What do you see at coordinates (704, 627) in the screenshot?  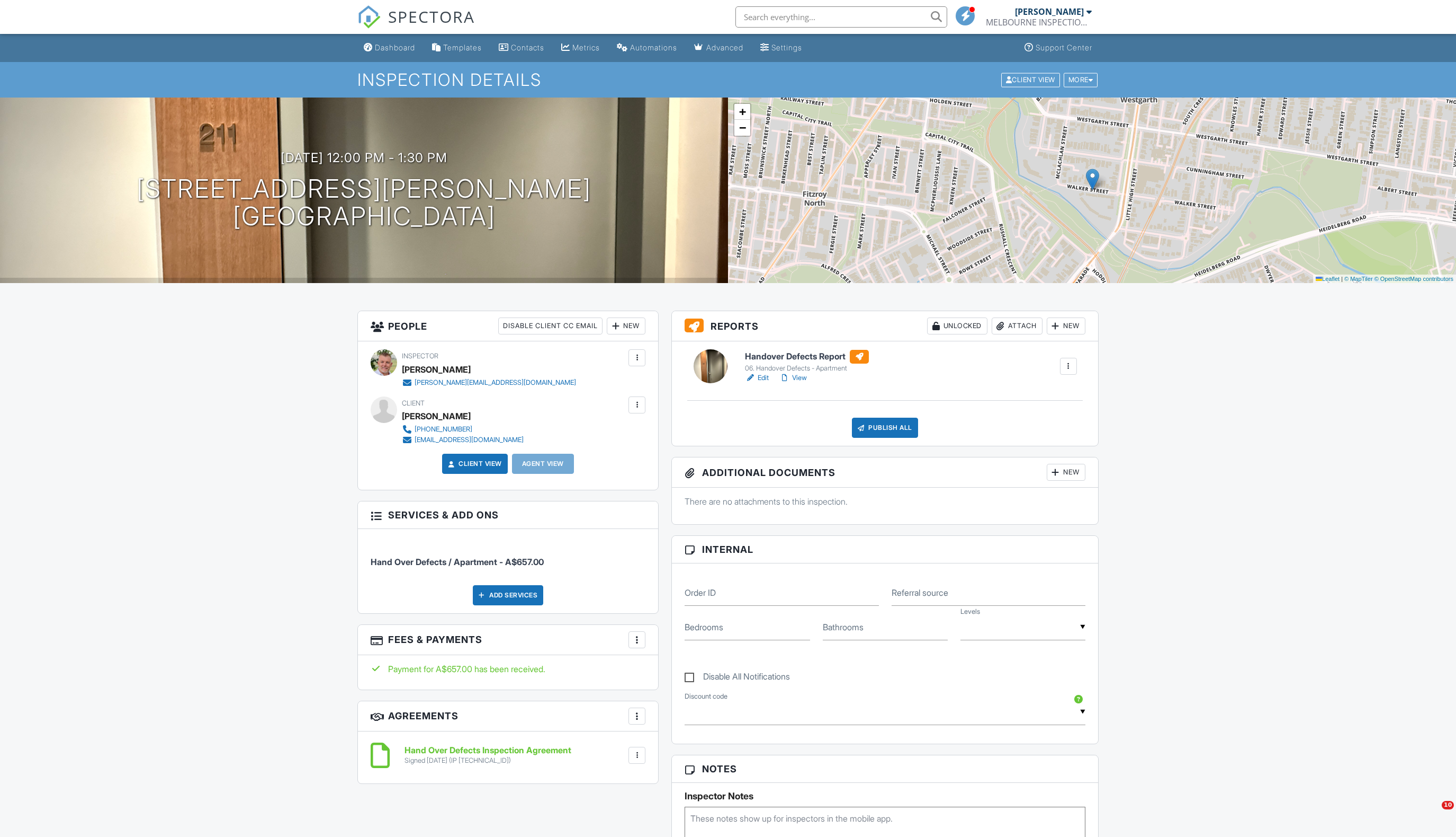 I see `label: Bedrooms` at bounding box center [704, 627].